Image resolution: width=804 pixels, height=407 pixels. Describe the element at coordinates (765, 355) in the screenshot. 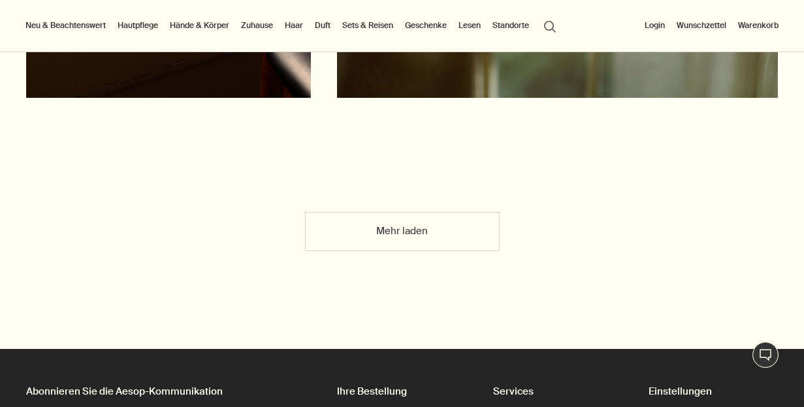

I see `button: Live-Support Chat` at that location.